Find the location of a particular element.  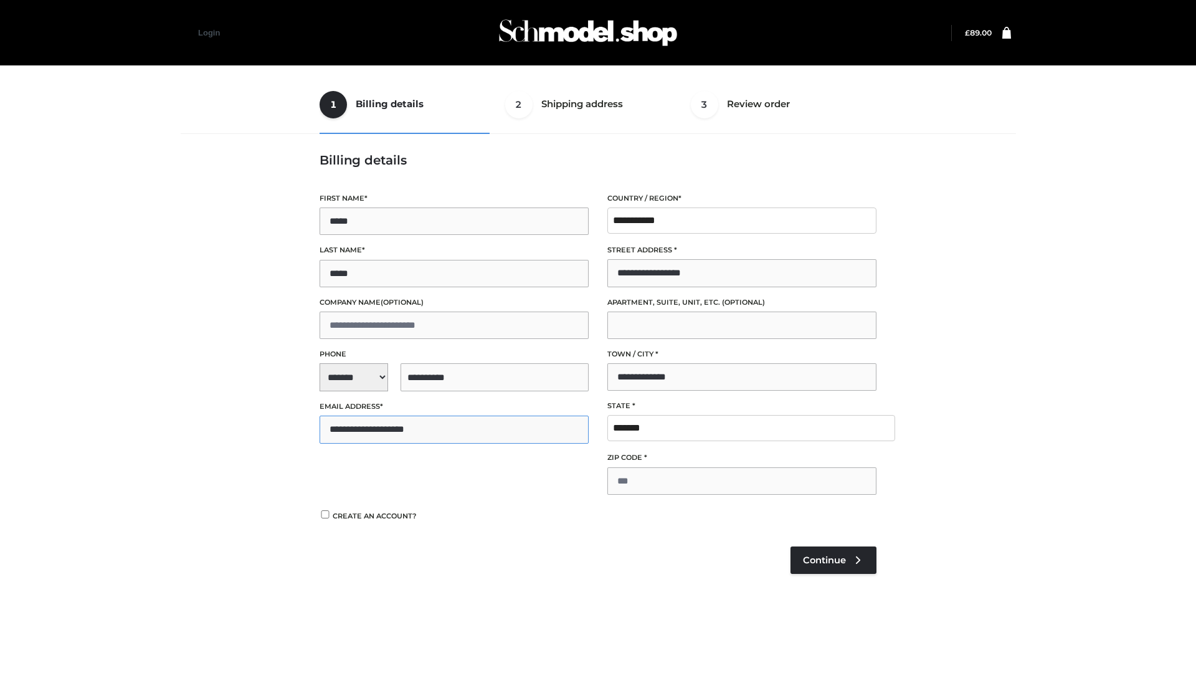

label: Country / Region is located at coordinates (742, 198).